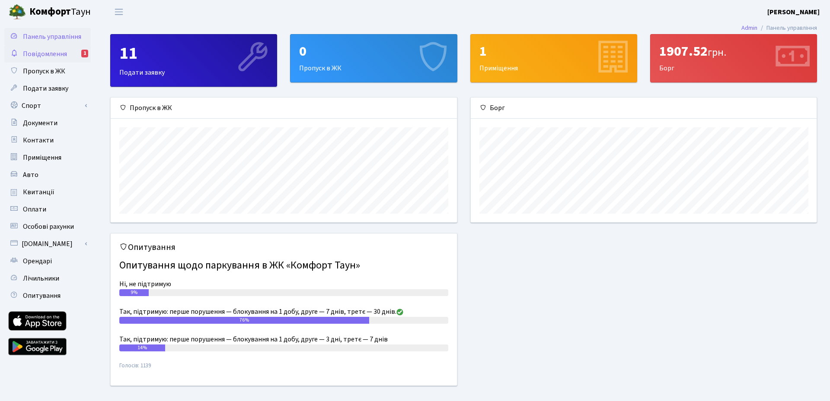  Describe the element at coordinates (283, 284) in the screenshot. I see `div: Ні, не підтримую` at that location.